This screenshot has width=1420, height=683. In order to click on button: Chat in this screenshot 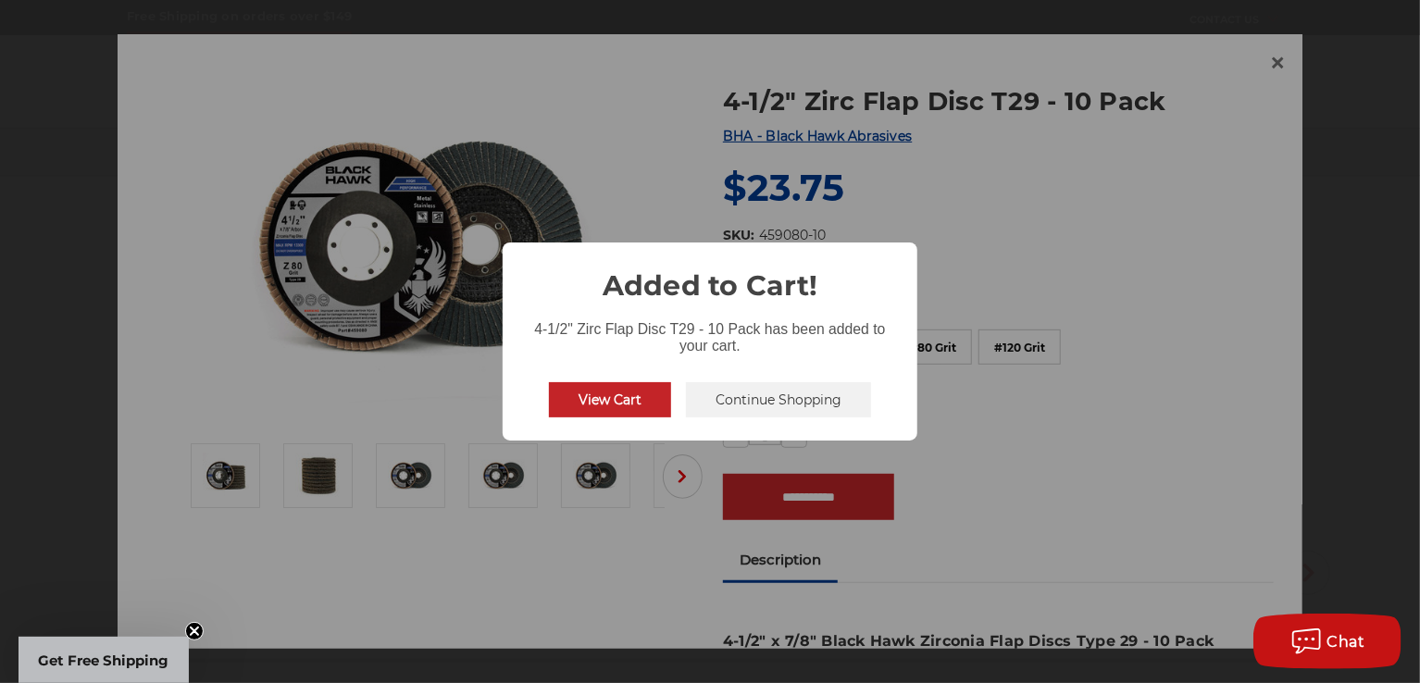, I will do `click(1327, 642)`.